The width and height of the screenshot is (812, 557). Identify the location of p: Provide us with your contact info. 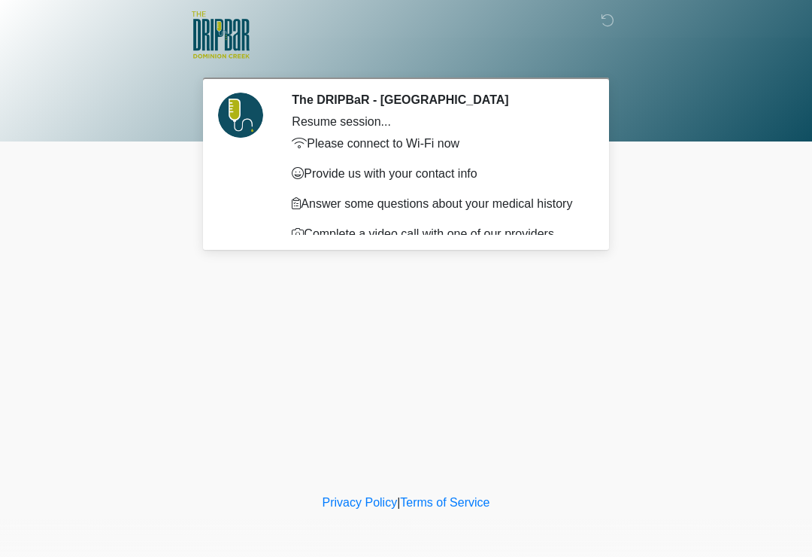
(437, 174).